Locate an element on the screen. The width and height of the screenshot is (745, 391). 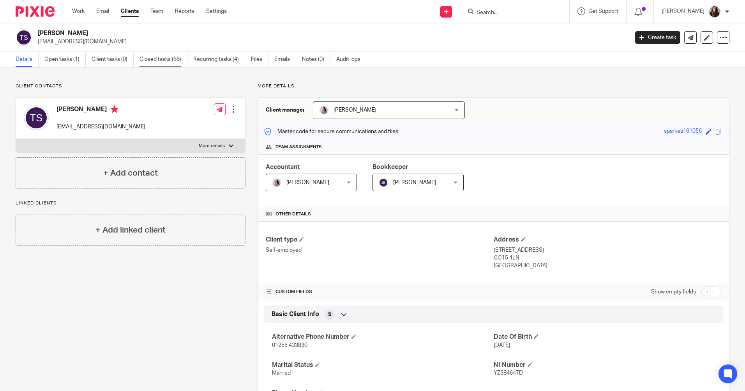
label: Show empty fields is located at coordinates (674, 292).